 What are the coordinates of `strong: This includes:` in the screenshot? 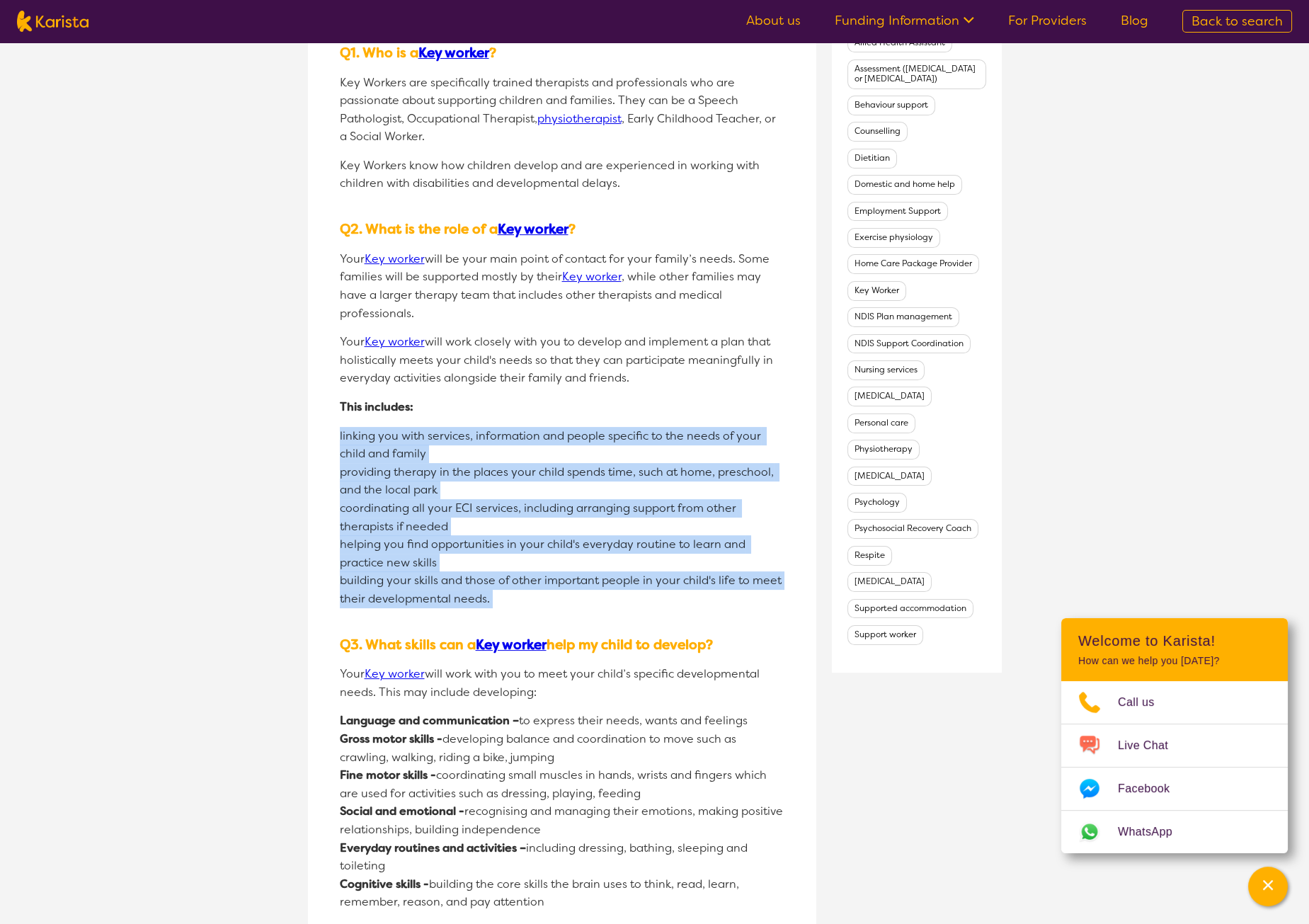 It's located at (377, 407).